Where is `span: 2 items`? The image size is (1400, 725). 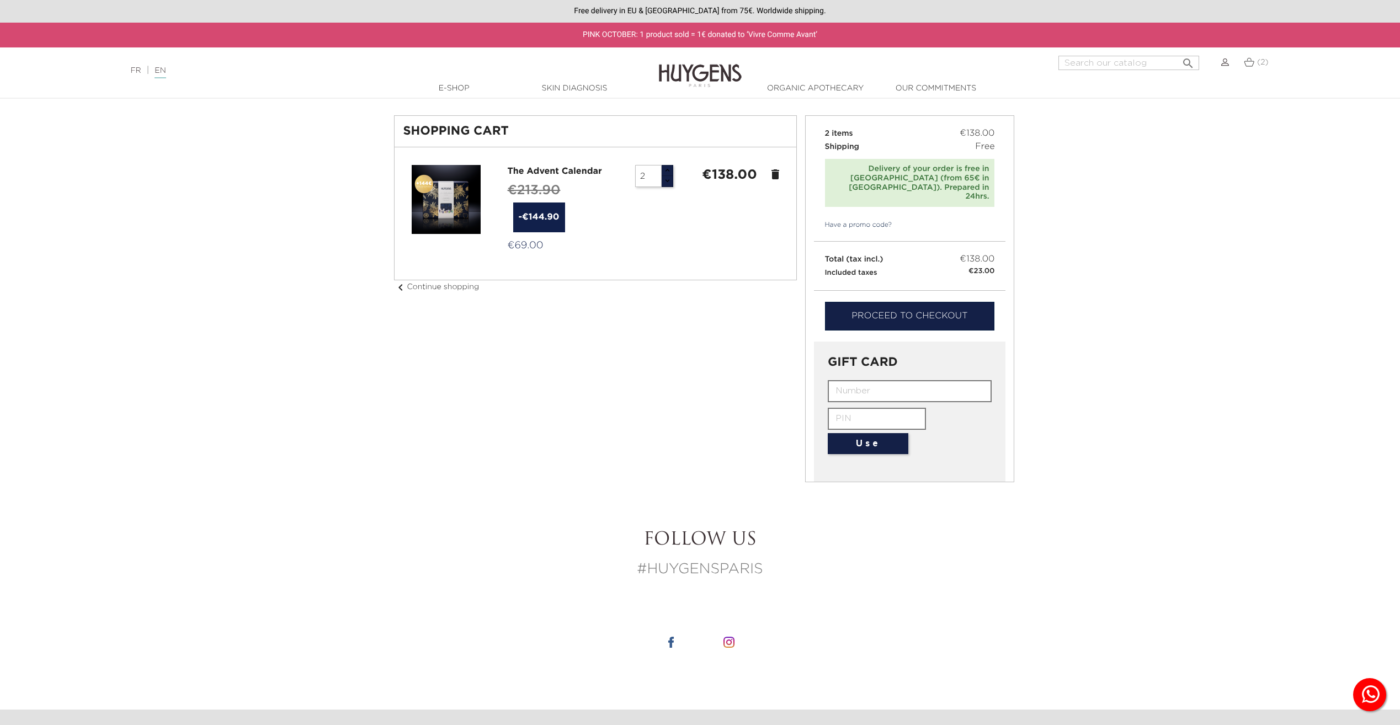
span: 2 items is located at coordinates (839, 134).